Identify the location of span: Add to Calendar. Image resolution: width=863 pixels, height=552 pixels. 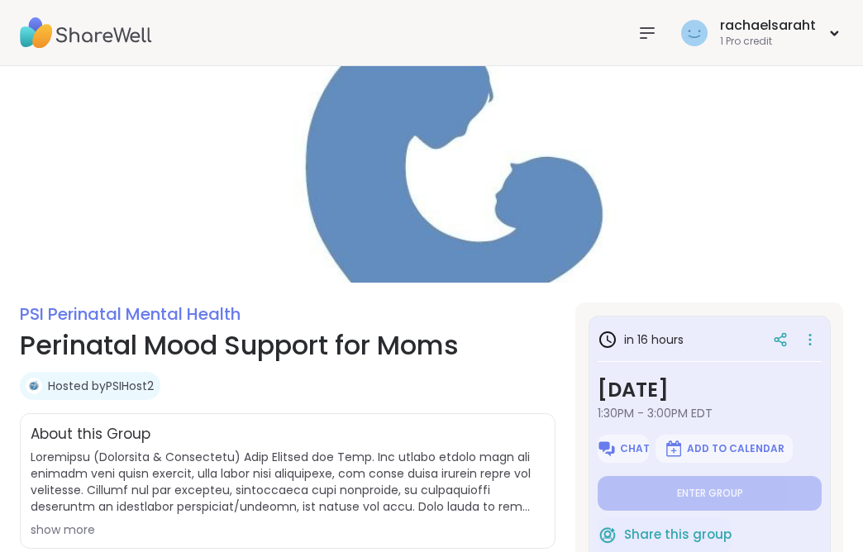
(736, 449).